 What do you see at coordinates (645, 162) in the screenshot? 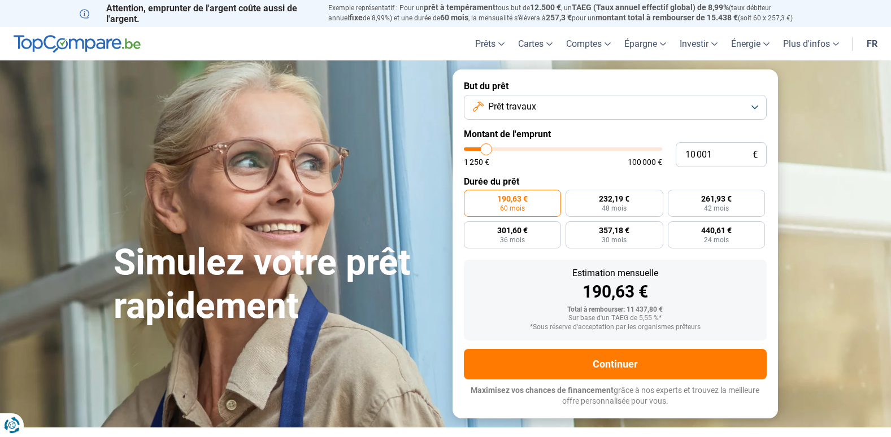
I see `span: 100 000 €` at bounding box center [645, 162].